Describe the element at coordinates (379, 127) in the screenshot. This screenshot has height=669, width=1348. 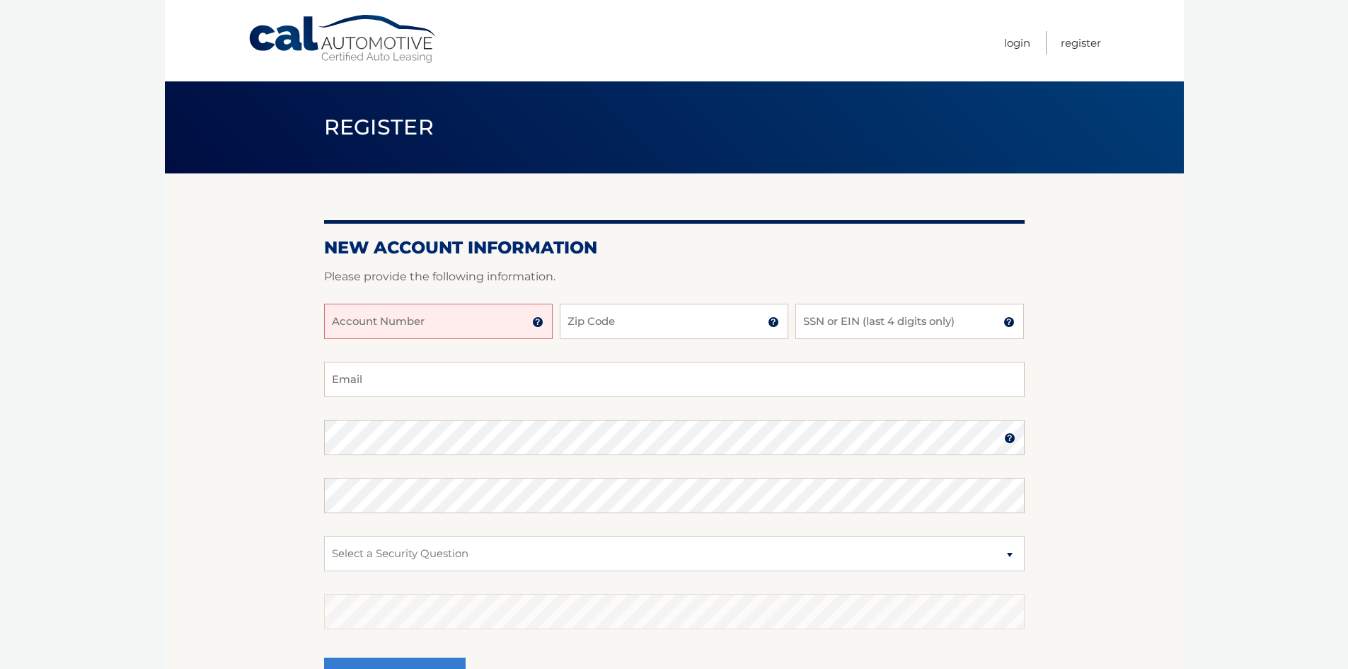
I see `span: Register` at that location.